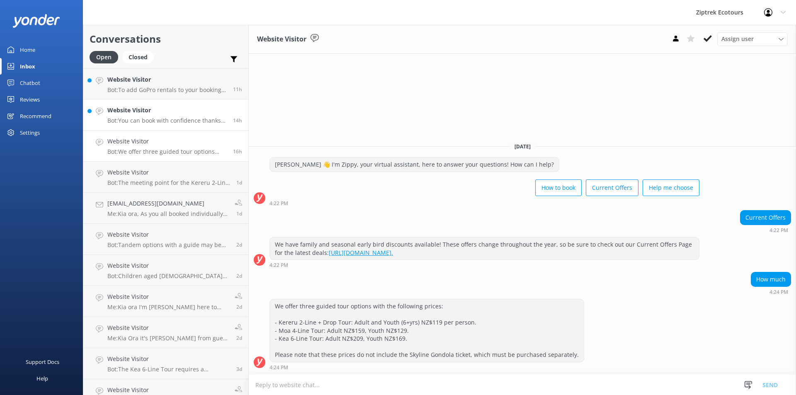 This screenshot has width=796, height=395. I want to click on img: yonder-white-logo.png, so click(36, 21).